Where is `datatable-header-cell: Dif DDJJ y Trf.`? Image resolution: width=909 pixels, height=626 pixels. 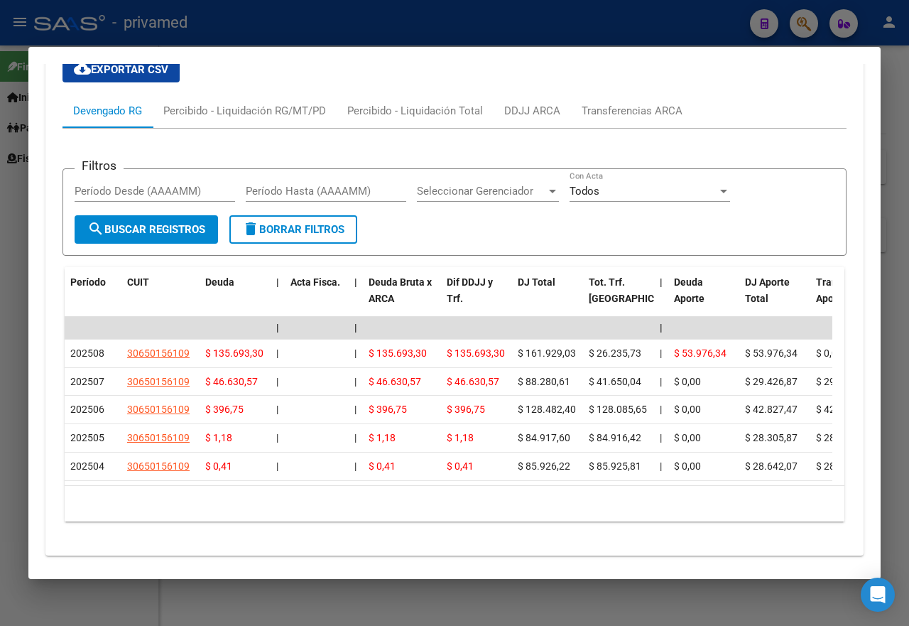
datatable-header-cell: Dif DDJJ y Trf. is located at coordinates (476, 298).